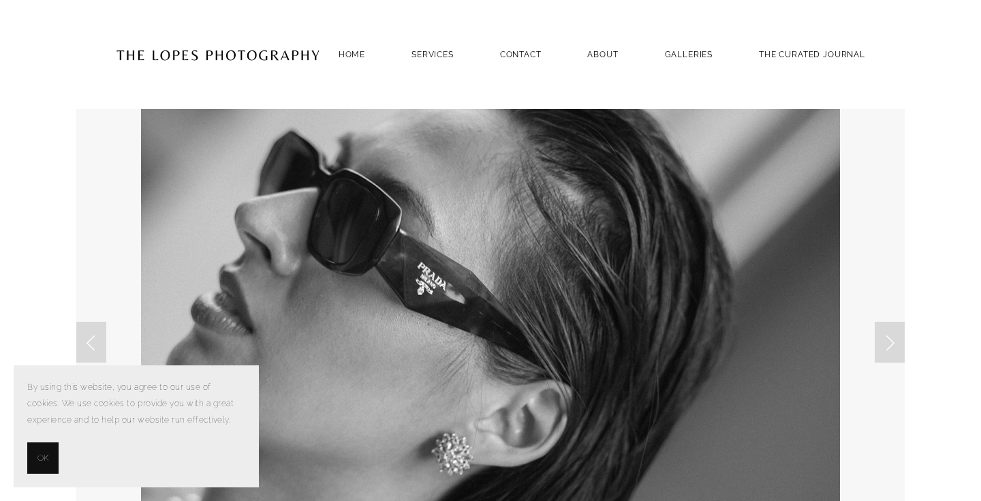 Image resolution: width=981 pixels, height=501 pixels. What do you see at coordinates (520, 54) in the screenshot?
I see `a: Contact` at bounding box center [520, 54].